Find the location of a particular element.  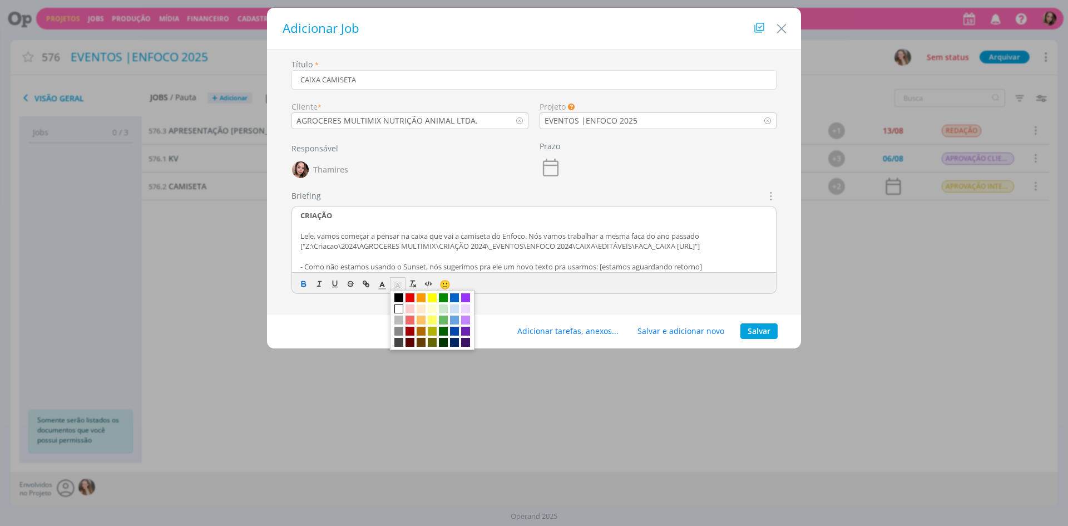

img: T is located at coordinates (300, 170).